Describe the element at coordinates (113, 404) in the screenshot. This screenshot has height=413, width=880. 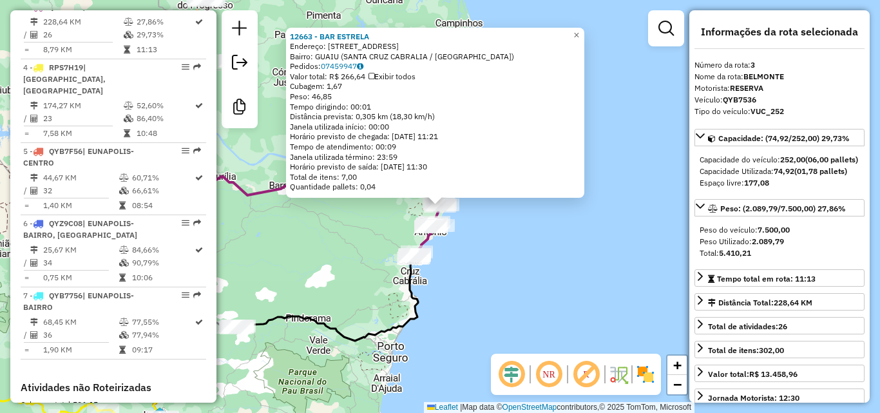
I see `div: Cubagem total:` at that location.